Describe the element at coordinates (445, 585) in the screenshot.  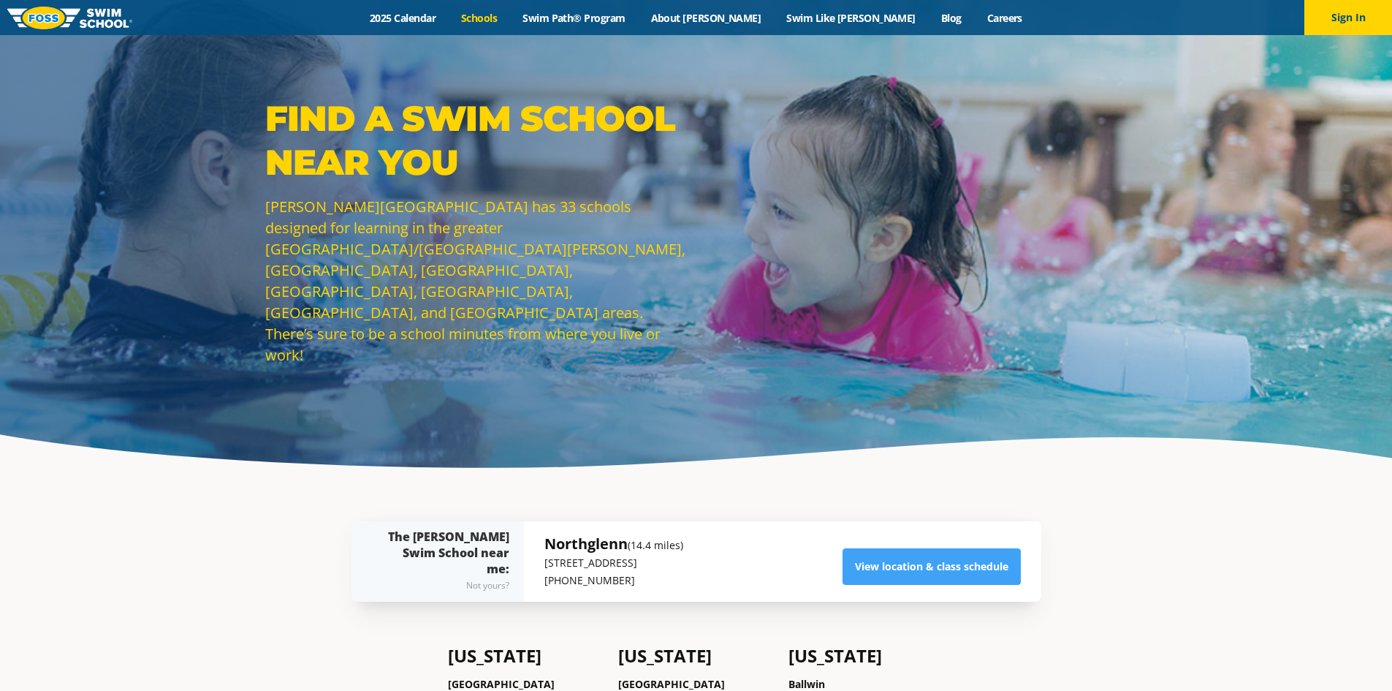
I see `div: Not yours?` at that location.